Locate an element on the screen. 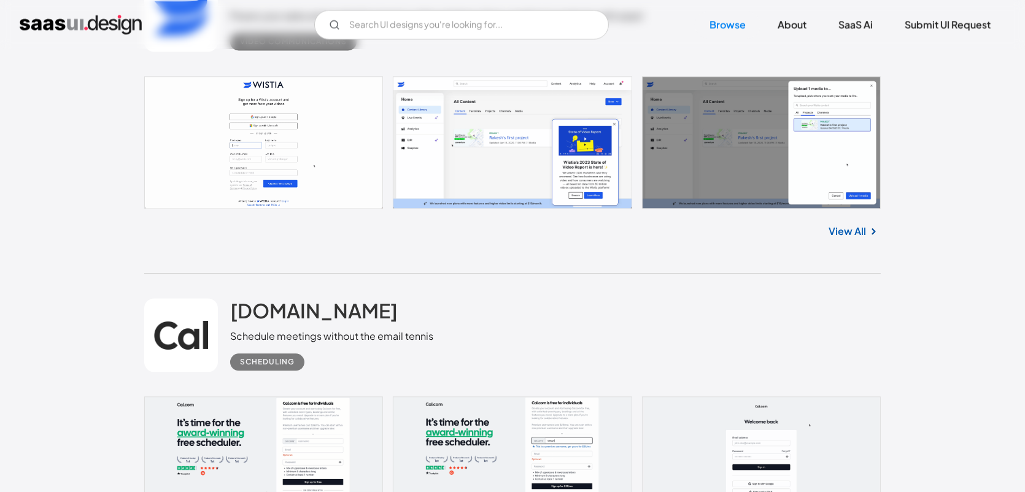 The height and width of the screenshot is (492, 1025). a: View All is located at coordinates (847, 231).